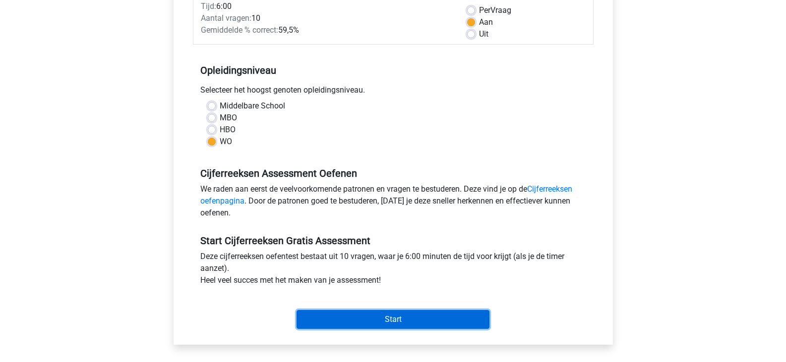 This screenshot has width=786, height=362. What do you see at coordinates (393, 174) in the screenshot?
I see `h5: Cijferreeksen Assessment Oefenen` at bounding box center [393, 174].